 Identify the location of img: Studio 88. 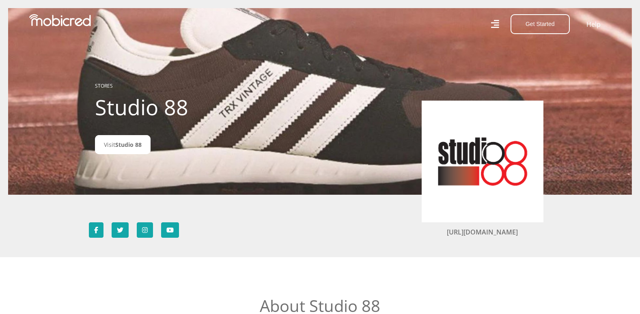
(483, 162).